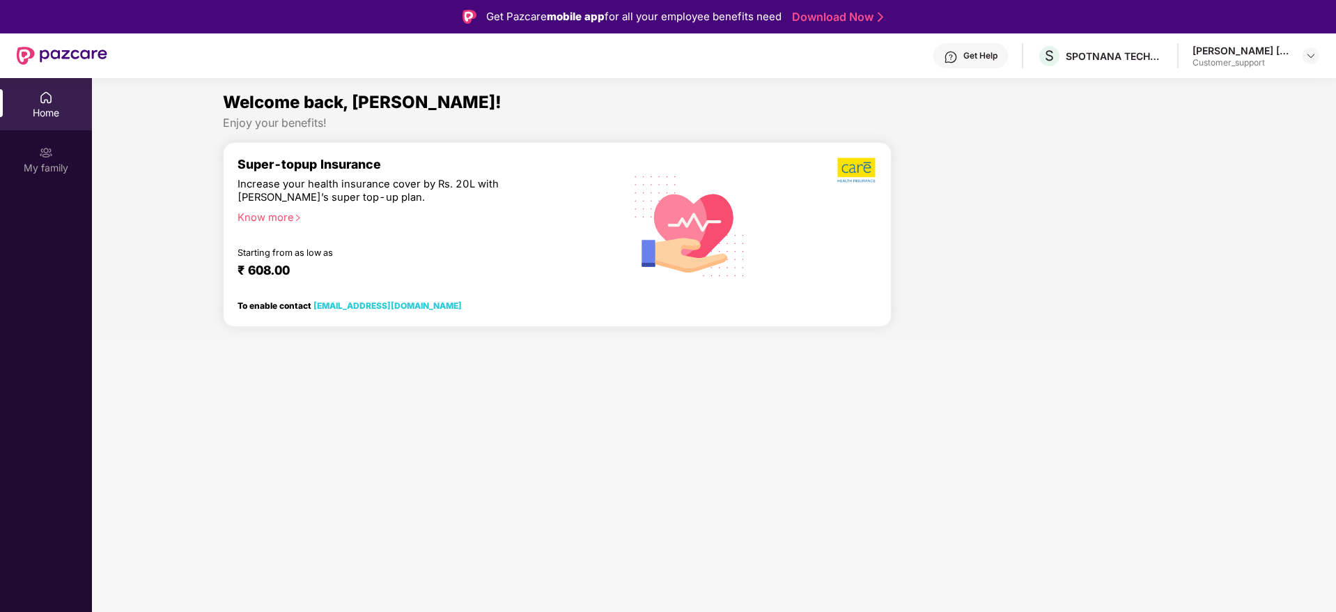 The height and width of the screenshot is (612, 1336). I want to click on img: svg+xml;base64,PHN2ZyB3aWR0aD0iMjAiIGhlaWdodD0iMjAiIHZpZXdCb3g9IjAgMCAyMCAyMCIgZmlsbD0ibm9uZSIgeG..., so click(46, 153).